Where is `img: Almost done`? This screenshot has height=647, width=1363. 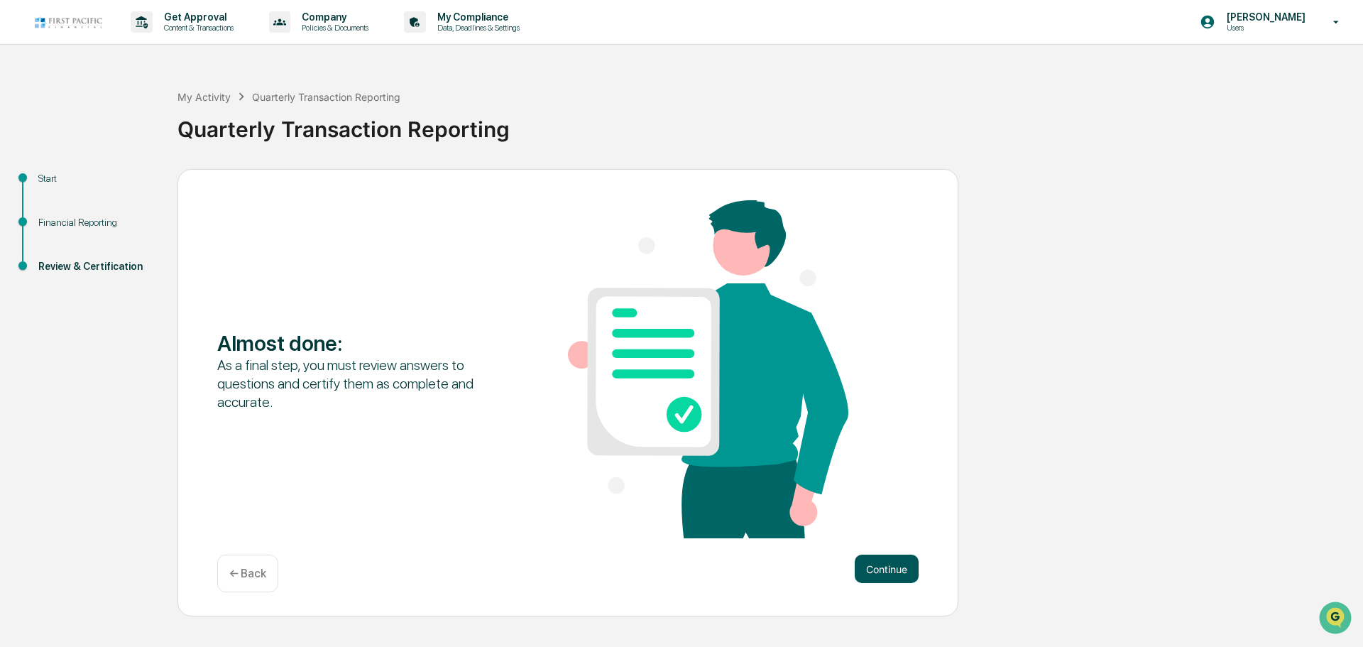
img: Almost done is located at coordinates (708, 369).